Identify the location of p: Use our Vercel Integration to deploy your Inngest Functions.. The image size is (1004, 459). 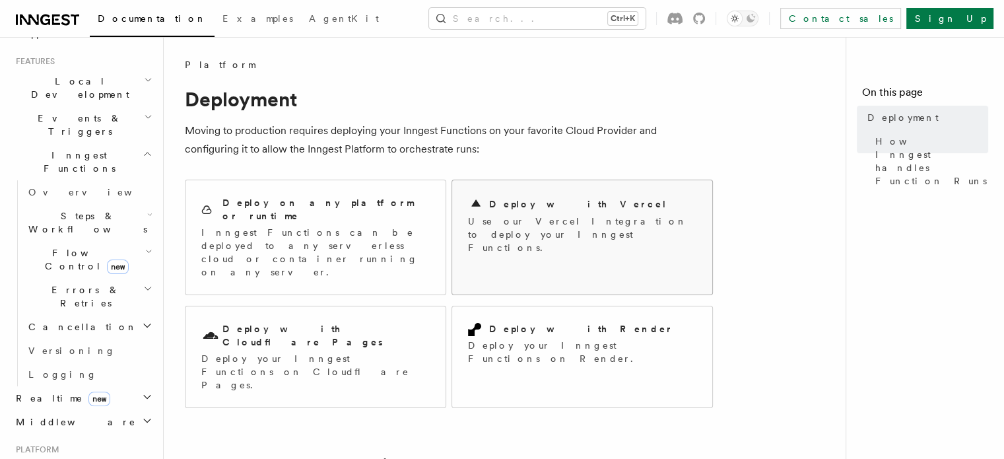
(582, 234).